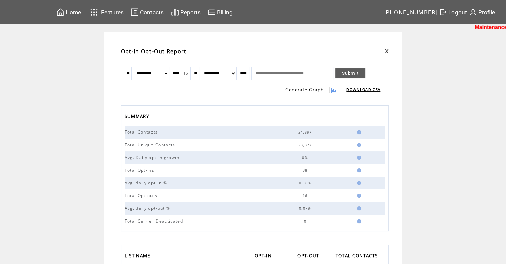  Describe the element at coordinates (306, 221) in the screenshot. I see `span: 0` at that location.